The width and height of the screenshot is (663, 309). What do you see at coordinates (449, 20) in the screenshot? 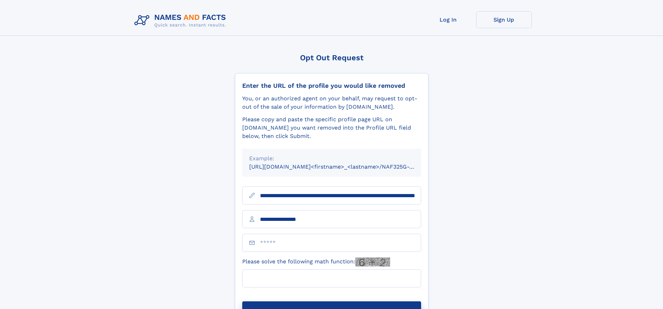
I see `a: Log In` at bounding box center [449, 20].